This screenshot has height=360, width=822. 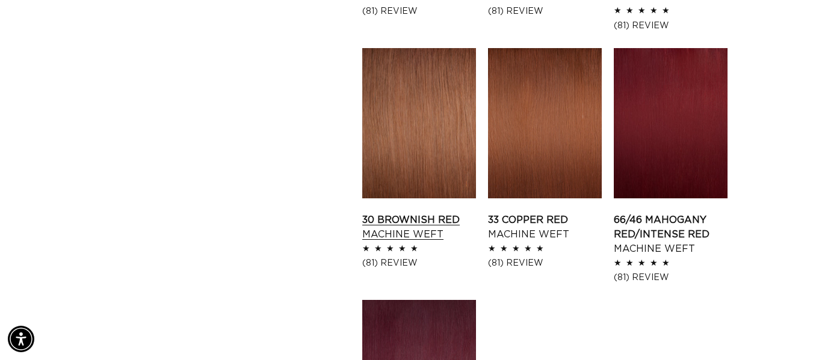 I want to click on div: Accessibility Menu, so click(x=21, y=339).